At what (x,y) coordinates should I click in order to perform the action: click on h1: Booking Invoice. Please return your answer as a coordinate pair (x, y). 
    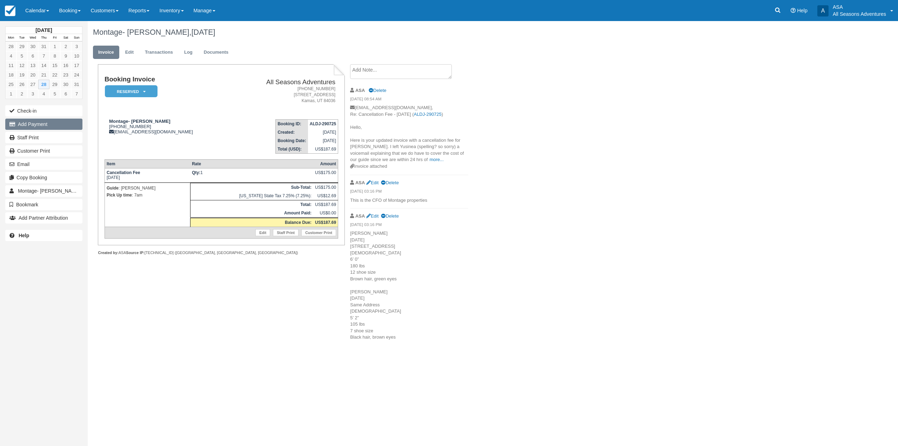
    Looking at the image, I should click on (168, 79).